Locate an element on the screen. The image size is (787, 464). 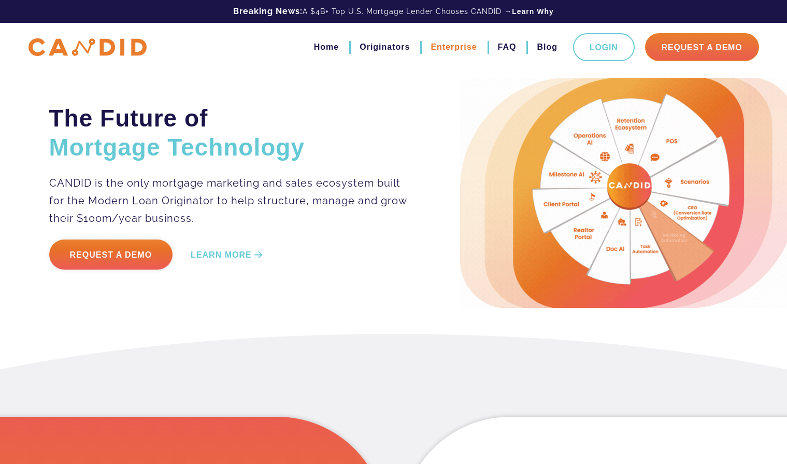
h2: The Future of is located at coordinates (228, 133).